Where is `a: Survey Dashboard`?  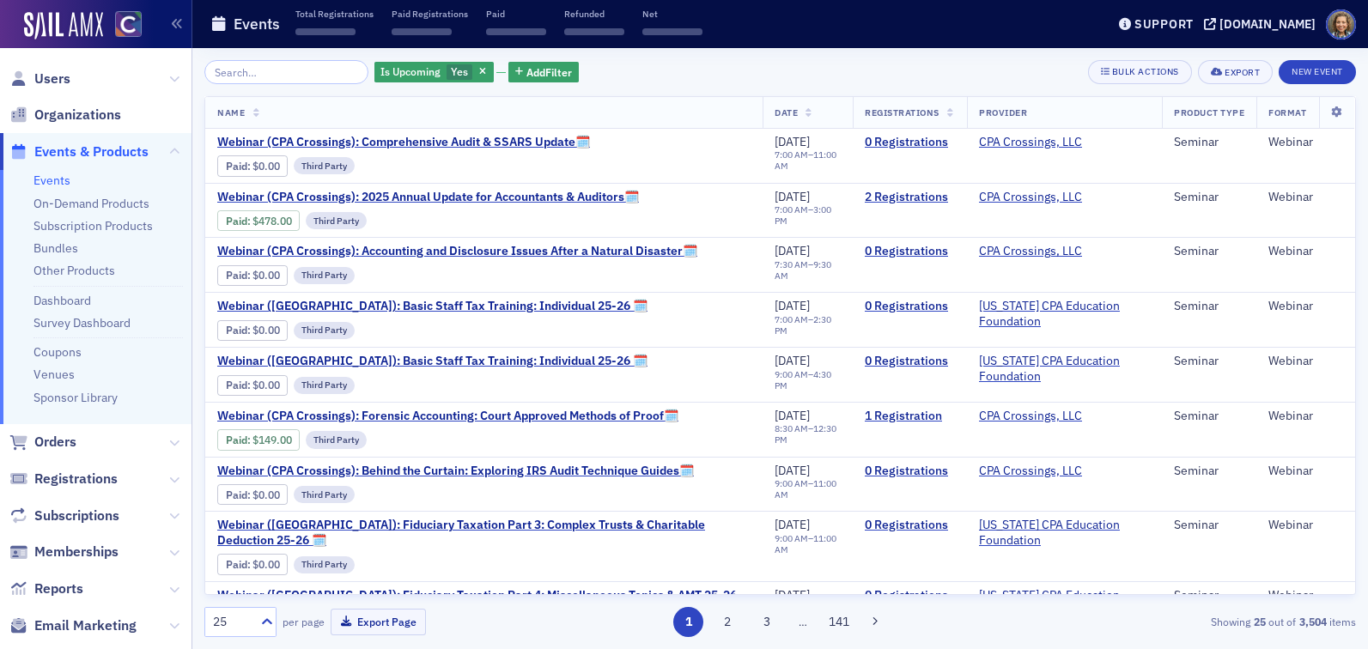 a: Survey Dashboard is located at coordinates (82, 323).